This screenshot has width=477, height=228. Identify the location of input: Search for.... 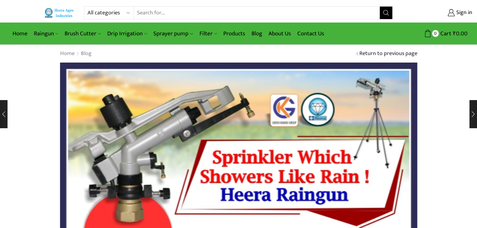
(257, 13).